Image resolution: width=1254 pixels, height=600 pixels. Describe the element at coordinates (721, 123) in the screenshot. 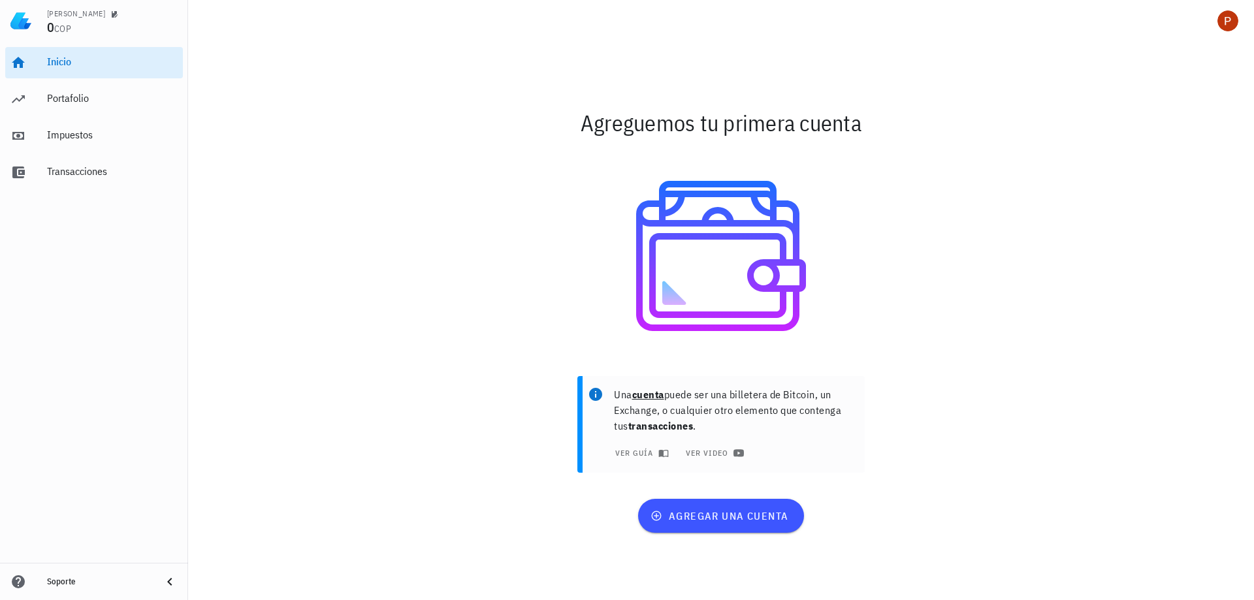

I see `div: Agreguemos tu primera cuenta` at that location.